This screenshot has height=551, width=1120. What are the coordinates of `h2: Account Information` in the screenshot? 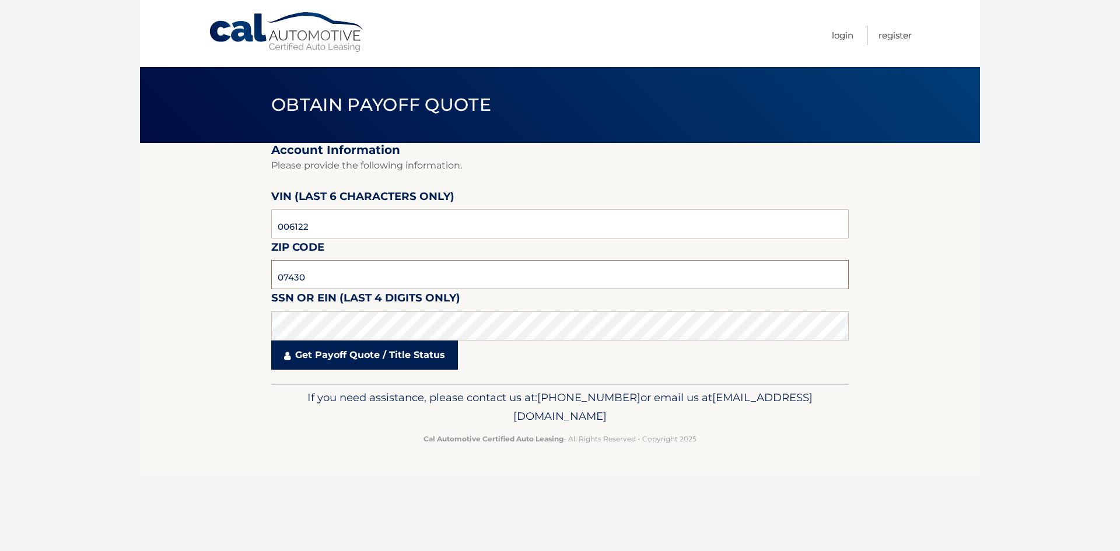 It's located at (560, 150).